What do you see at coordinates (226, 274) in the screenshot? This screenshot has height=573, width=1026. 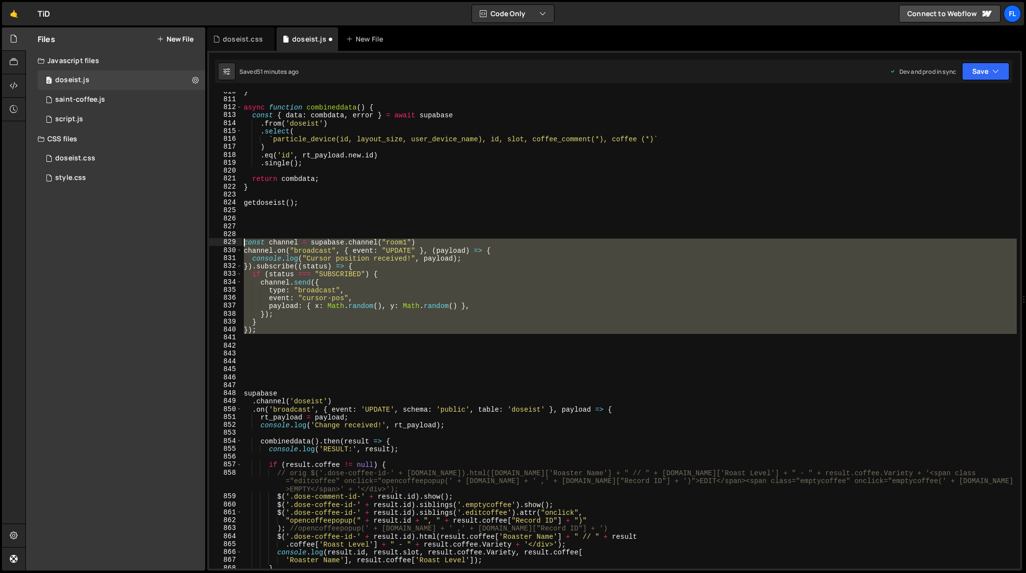 I see `div: 833` at bounding box center [226, 274].